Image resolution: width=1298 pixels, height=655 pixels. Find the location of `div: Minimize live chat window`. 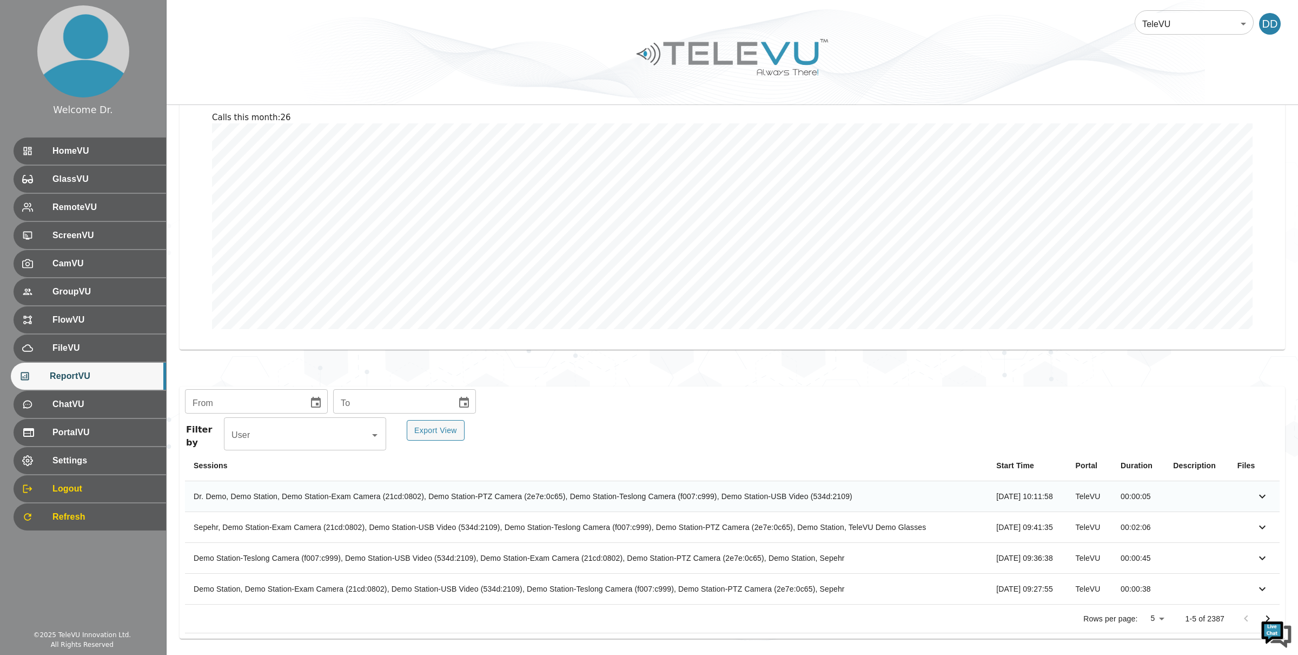

div: Minimize live chat window is located at coordinates (190, 18).